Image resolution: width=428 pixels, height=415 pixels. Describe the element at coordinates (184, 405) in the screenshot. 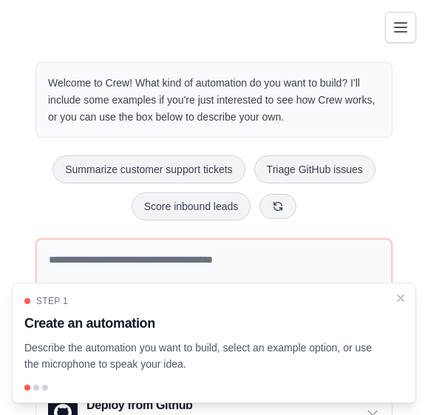

I see `h3: Deploy from Github` at that location.